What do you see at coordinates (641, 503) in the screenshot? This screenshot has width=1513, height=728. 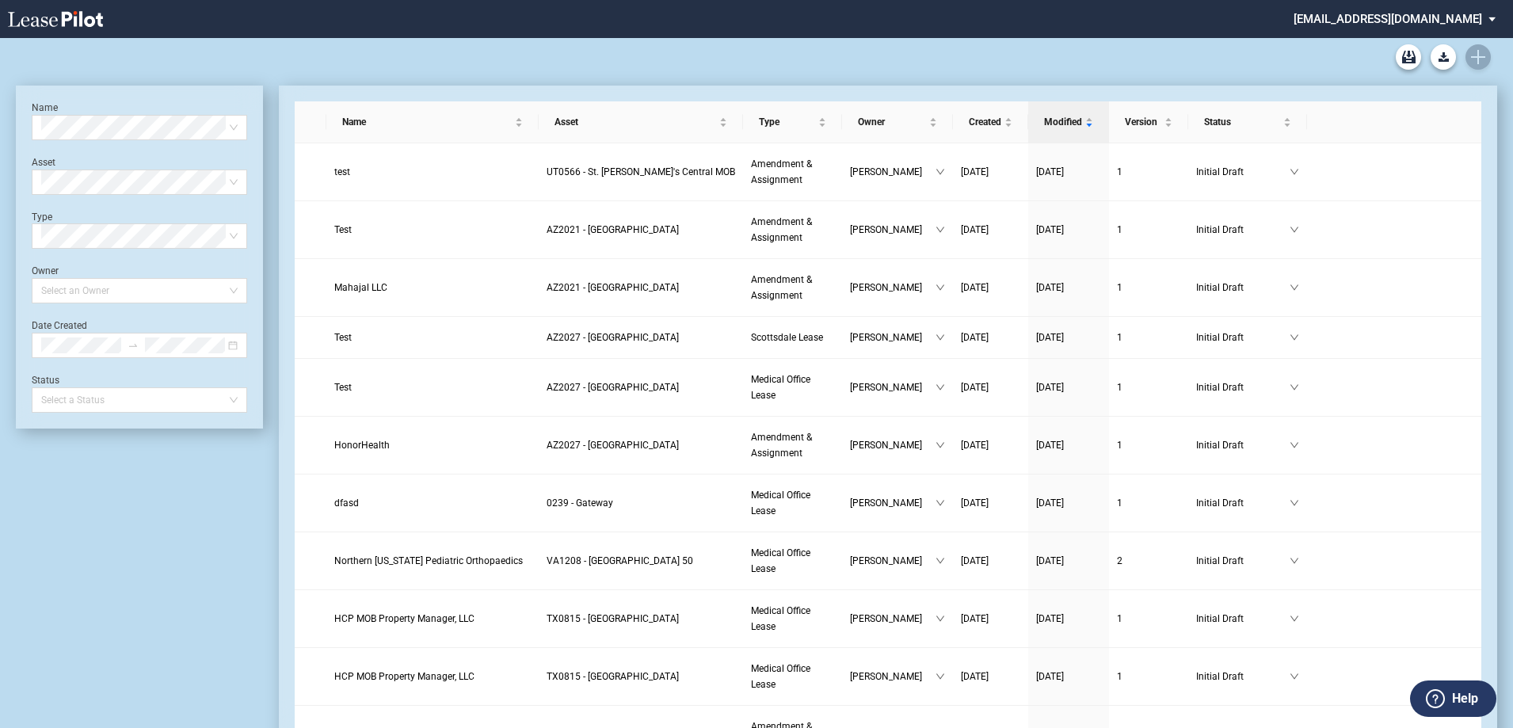 I see `a: 0239 - Gateway` at bounding box center [641, 503].